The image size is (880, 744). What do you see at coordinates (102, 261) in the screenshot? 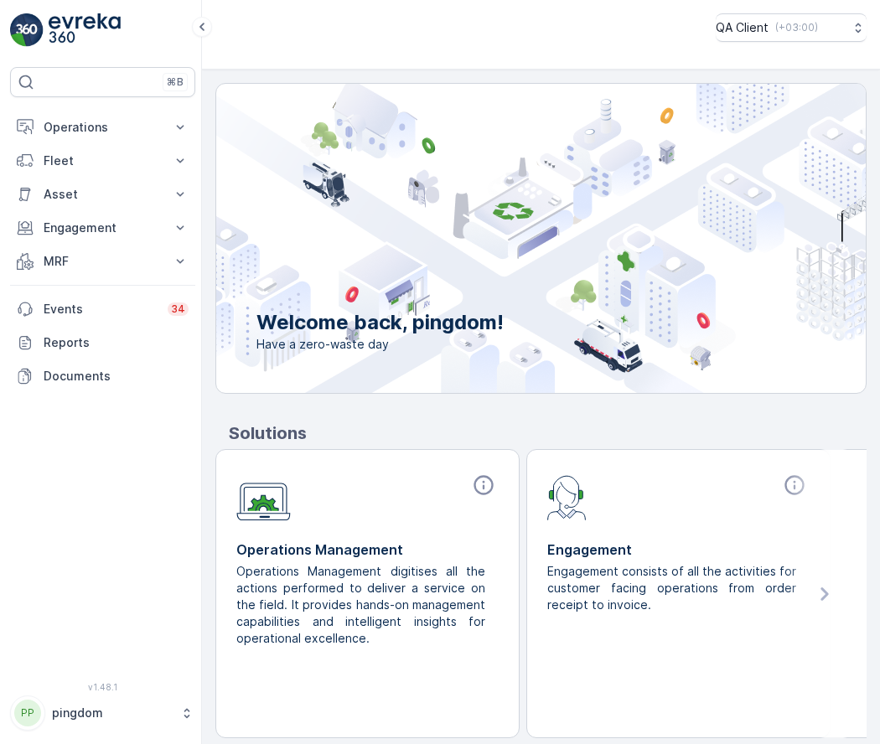
I see `button: MRF` at bounding box center [102, 261].